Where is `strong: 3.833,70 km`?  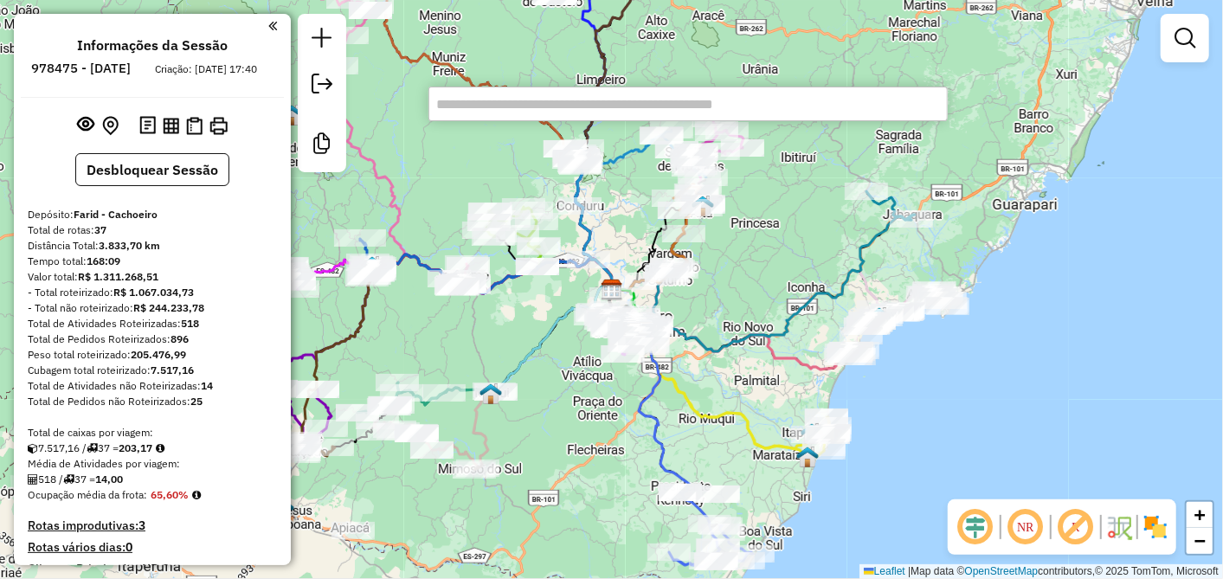
strong: 3.833,70 km is located at coordinates (129, 245).